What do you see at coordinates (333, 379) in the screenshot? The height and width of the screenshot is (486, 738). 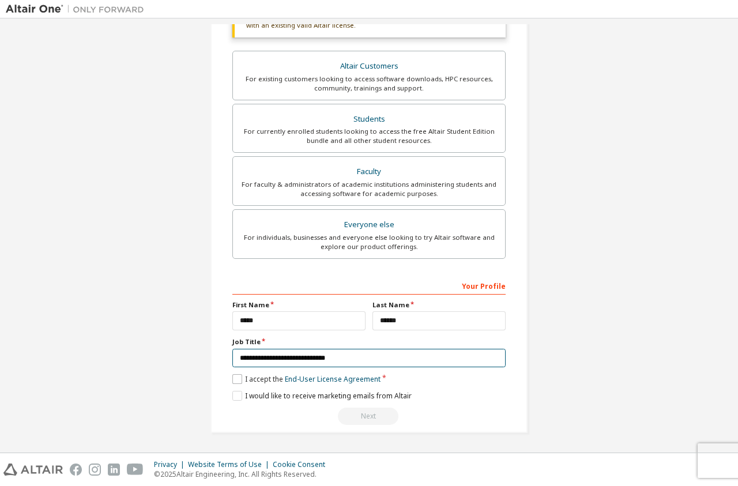 I see `a: End-User License Agreement` at bounding box center [333, 379].